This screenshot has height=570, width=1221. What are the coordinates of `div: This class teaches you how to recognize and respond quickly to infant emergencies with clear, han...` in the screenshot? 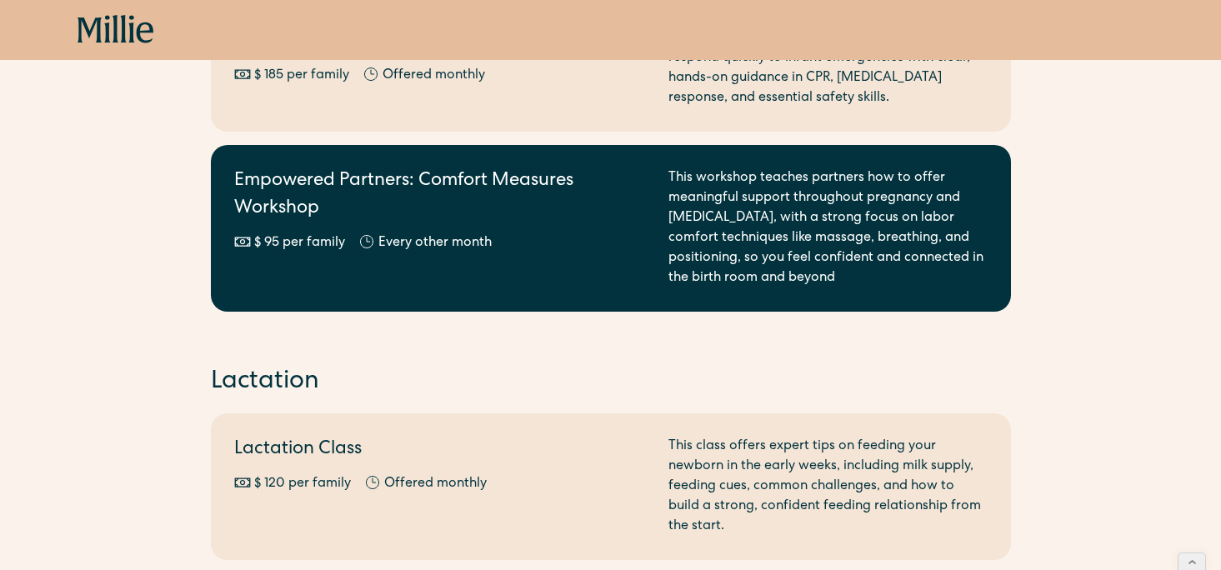 It's located at (828, 68).